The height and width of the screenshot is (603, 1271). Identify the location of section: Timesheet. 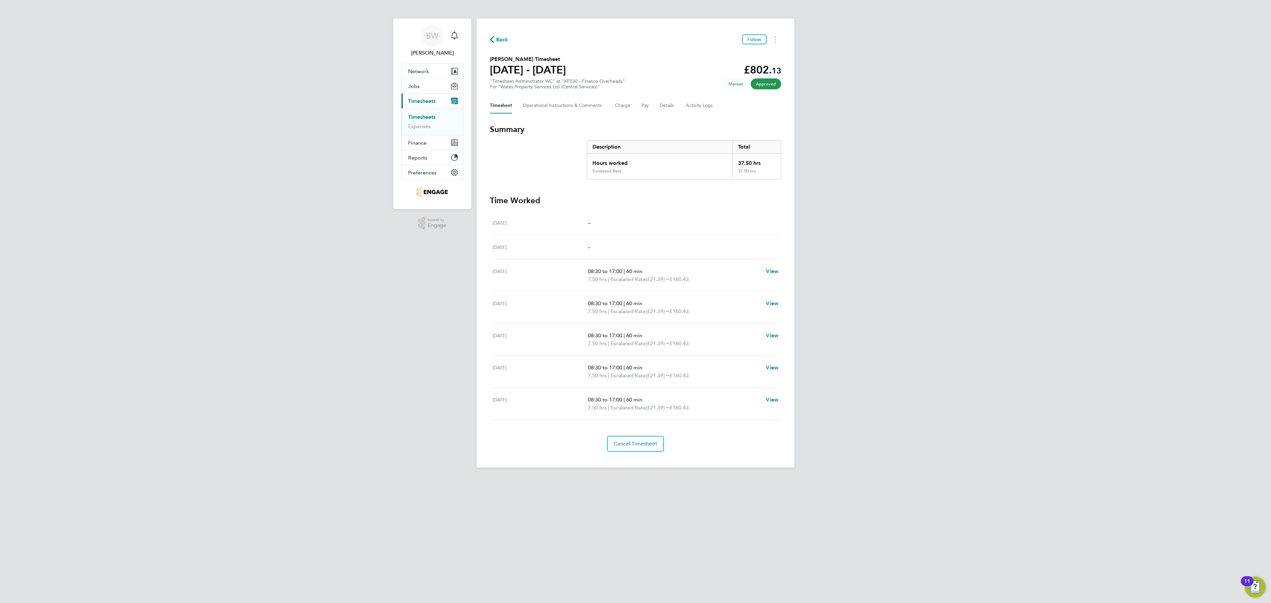
(636, 288).